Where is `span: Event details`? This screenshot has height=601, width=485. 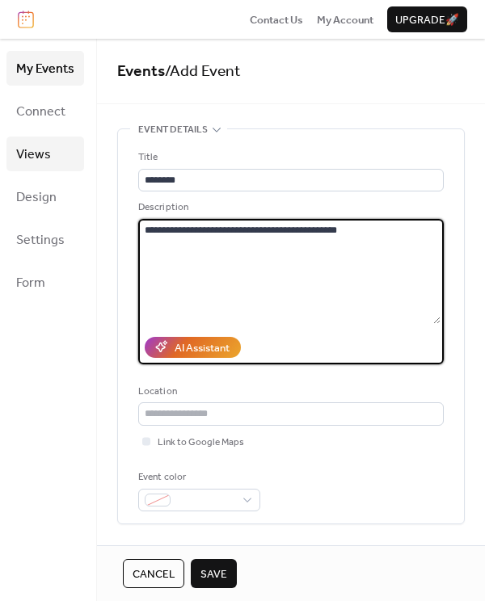 span: Event details is located at coordinates (173, 130).